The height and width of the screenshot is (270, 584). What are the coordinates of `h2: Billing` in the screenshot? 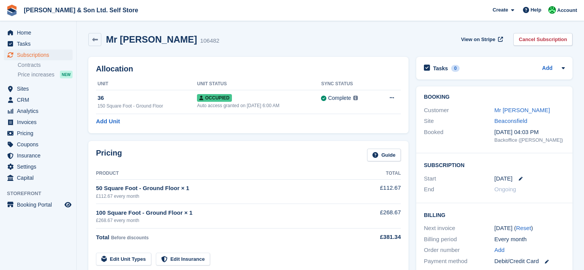 It's located at (494, 215).